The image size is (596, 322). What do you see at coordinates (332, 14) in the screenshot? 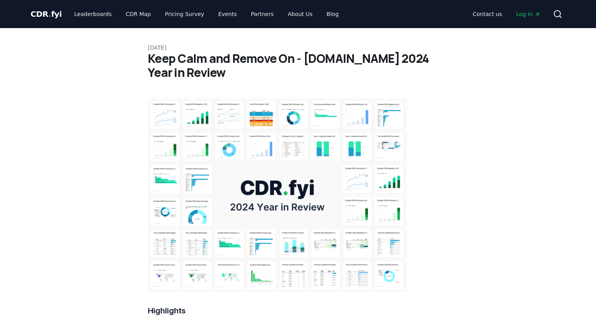
I see `a: Blog` at bounding box center [332, 14].